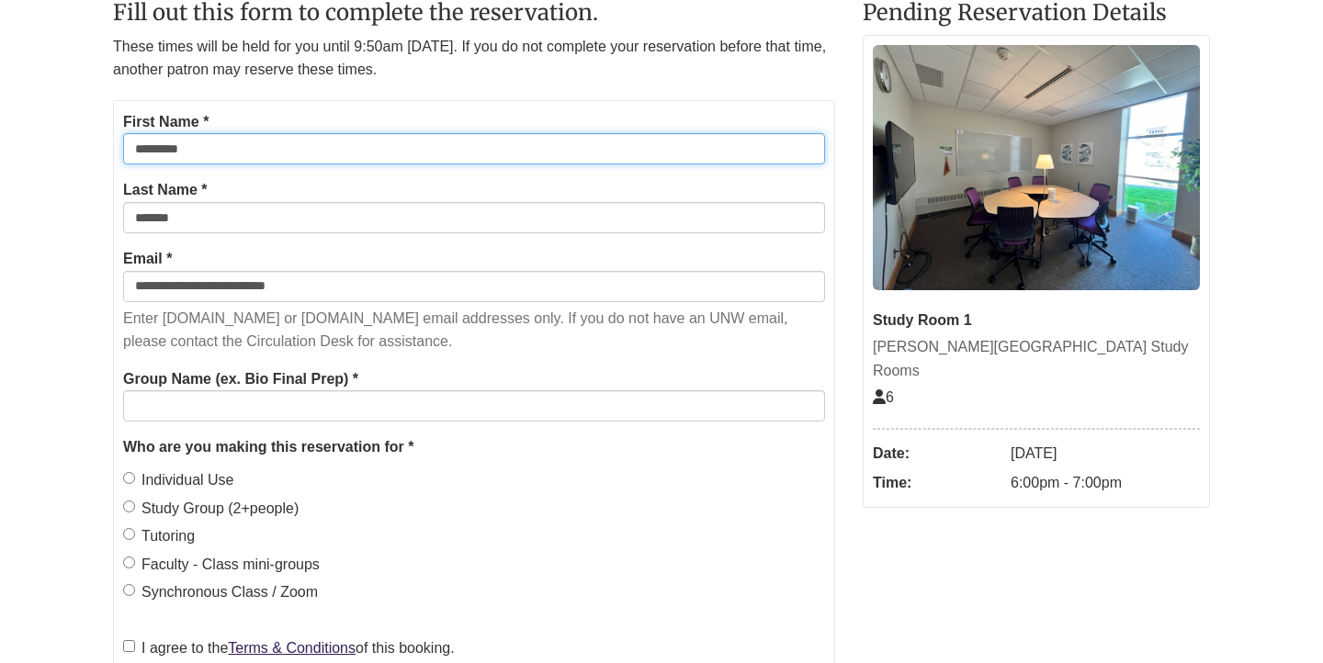  Describe the element at coordinates (474, 13) in the screenshot. I see `h2: Fill out this form to complete the reservation.` at that location.